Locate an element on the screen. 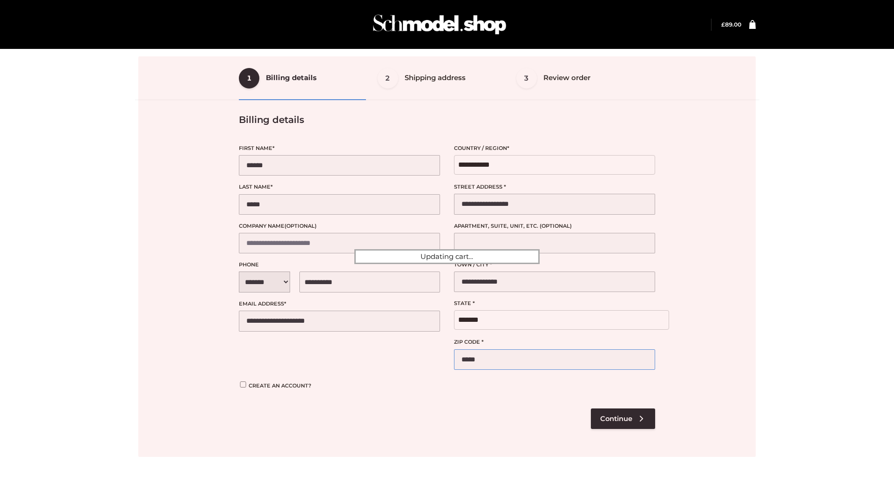  bdi: 89.00 is located at coordinates (731, 24).